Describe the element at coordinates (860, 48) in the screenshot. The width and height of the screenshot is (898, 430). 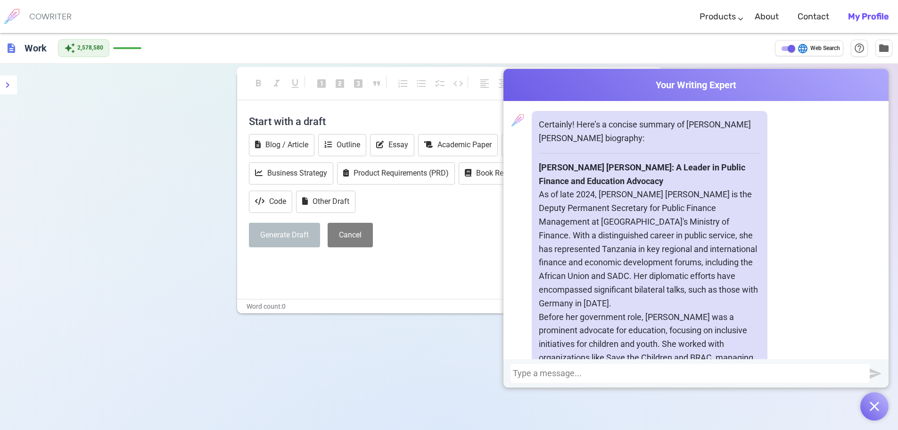
I see `button: Help & Shortcuts` at that location.